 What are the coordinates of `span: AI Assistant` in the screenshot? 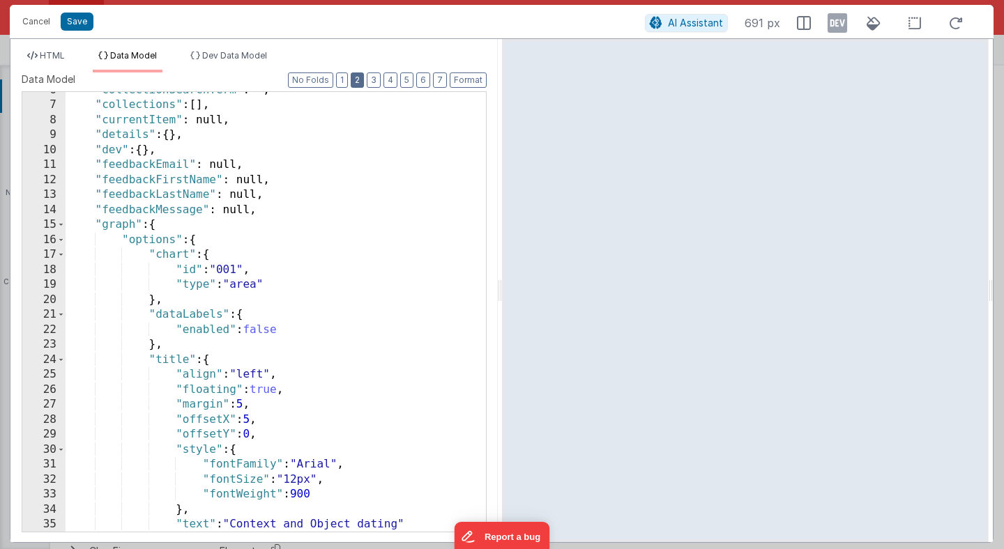 It's located at (695, 22).